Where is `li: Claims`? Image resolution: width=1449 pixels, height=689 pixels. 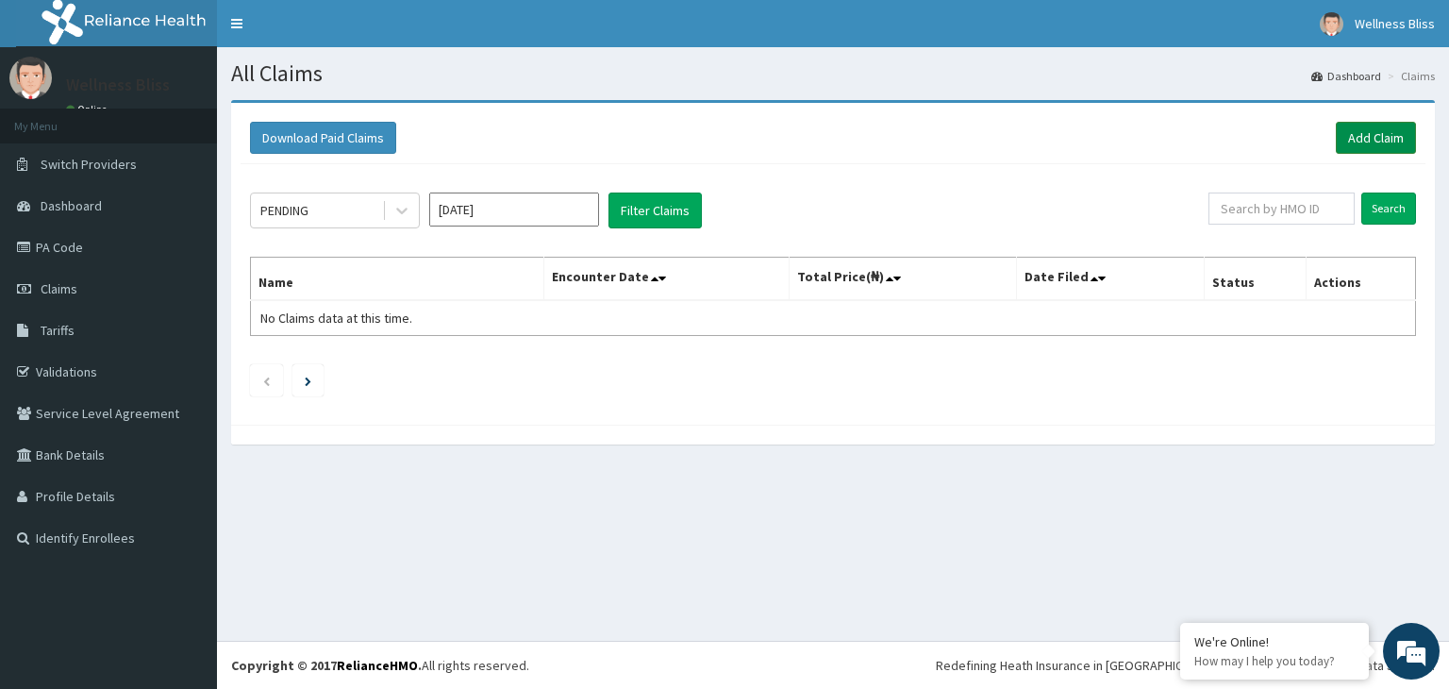
li: Claims is located at coordinates (1409, 75).